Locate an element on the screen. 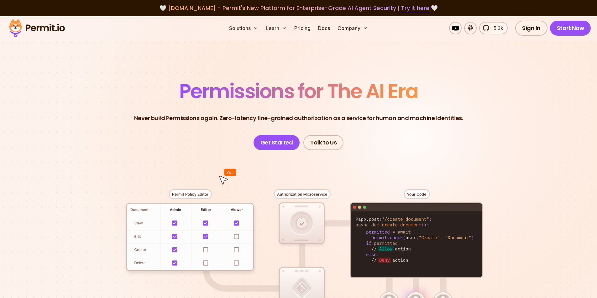 The height and width of the screenshot is (298, 597). a: Get Started is located at coordinates (277, 143).